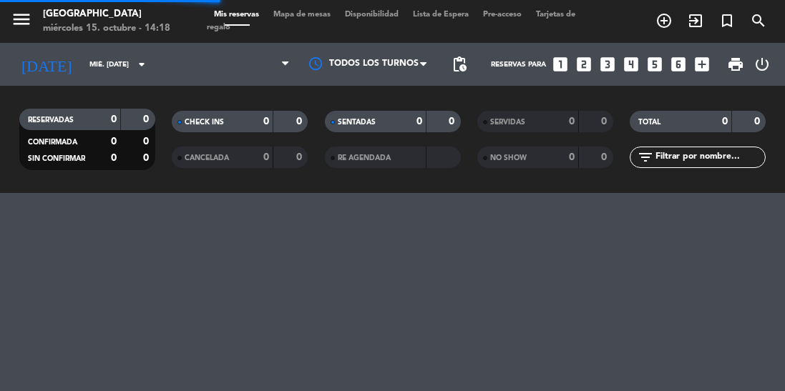  What do you see at coordinates (459, 64) in the screenshot?
I see `span: pending_actions` at bounding box center [459, 64].